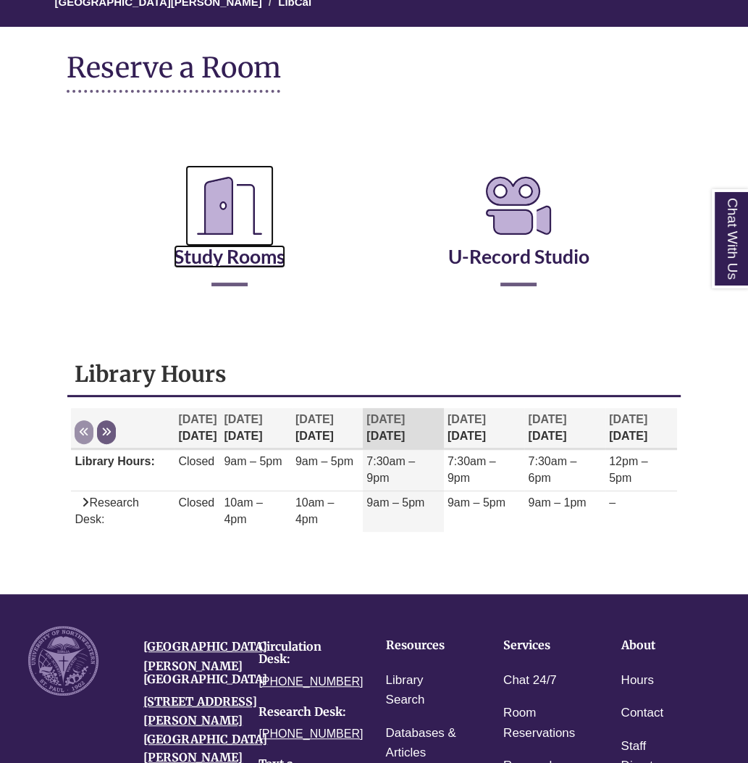 Image resolution: width=748 pixels, height=763 pixels. Describe the element at coordinates (552, 469) in the screenshot. I see `span: 7:30am – 6pm` at that location.